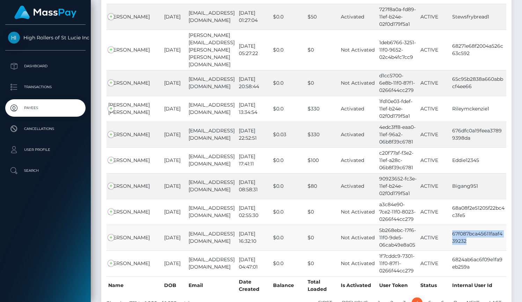 This screenshot has height=302, width=522. What do you see at coordinates (45, 87) in the screenshot?
I see `p: Transactions` at bounding box center [45, 87].